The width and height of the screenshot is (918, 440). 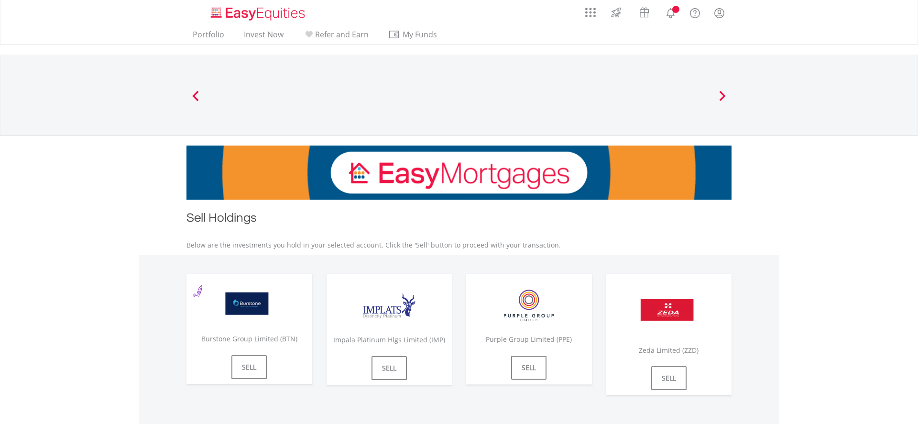 I want to click on a: Vouchers, so click(x=644, y=11).